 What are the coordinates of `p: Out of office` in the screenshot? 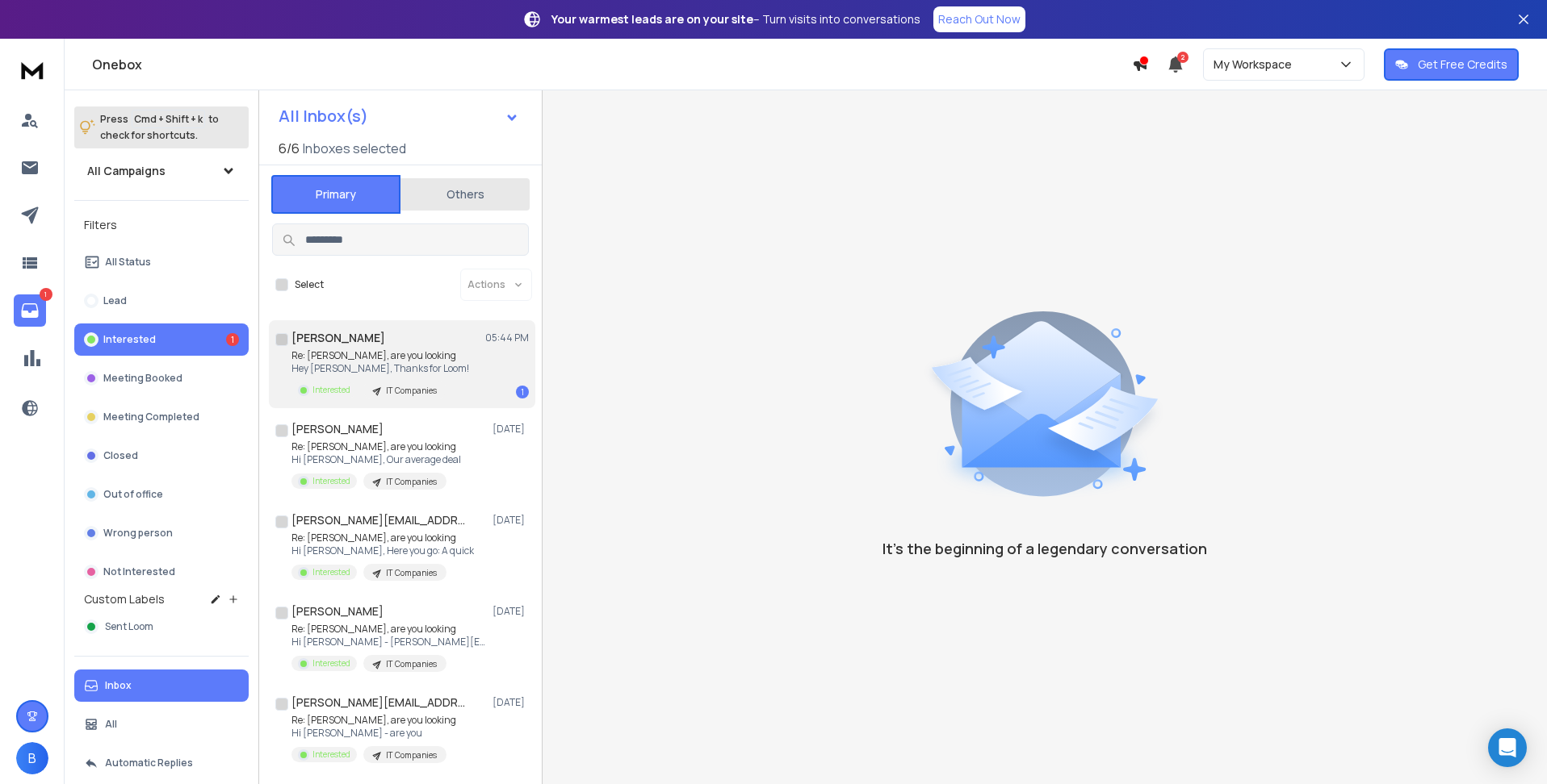 It's located at (133, 495).